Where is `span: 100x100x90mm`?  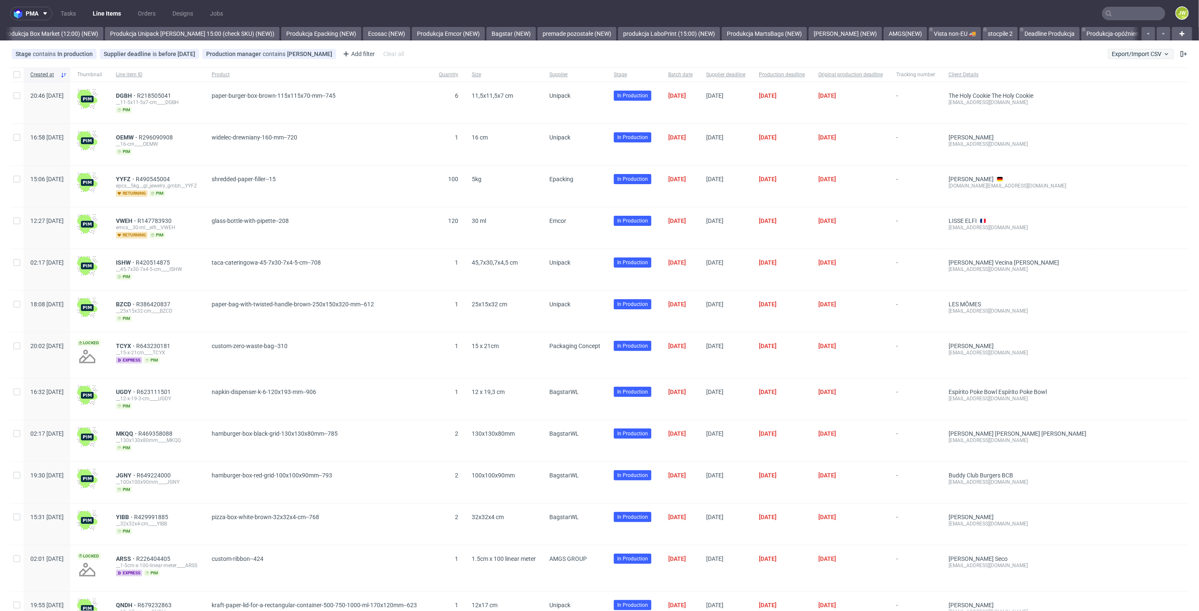
span: 100x100x90mm is located at coordinates (493, 476).